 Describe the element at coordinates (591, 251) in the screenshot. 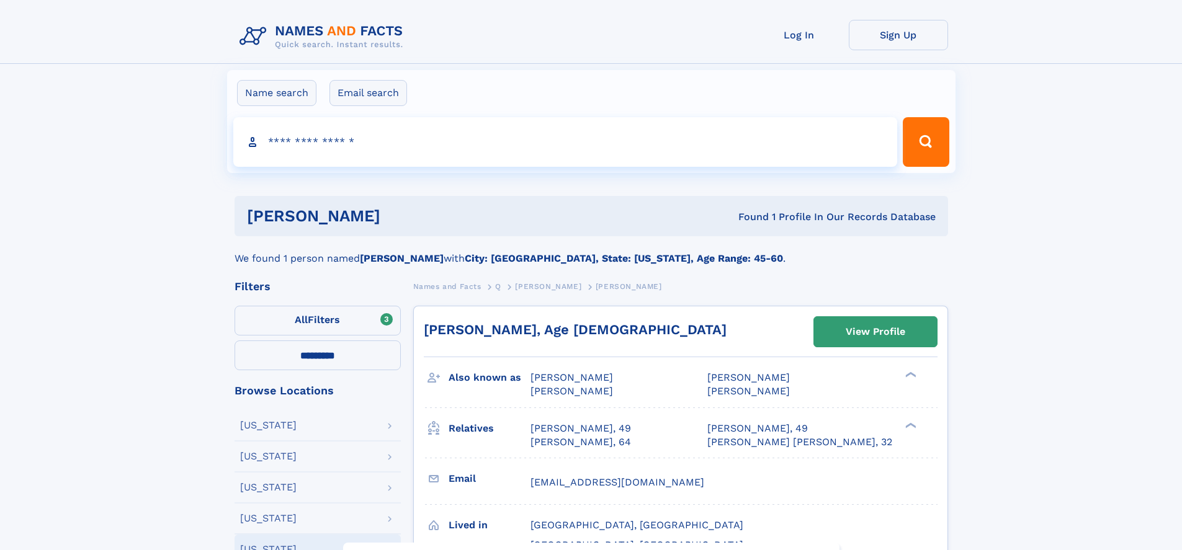

I see `div: We found 1 person named with .` at that location.